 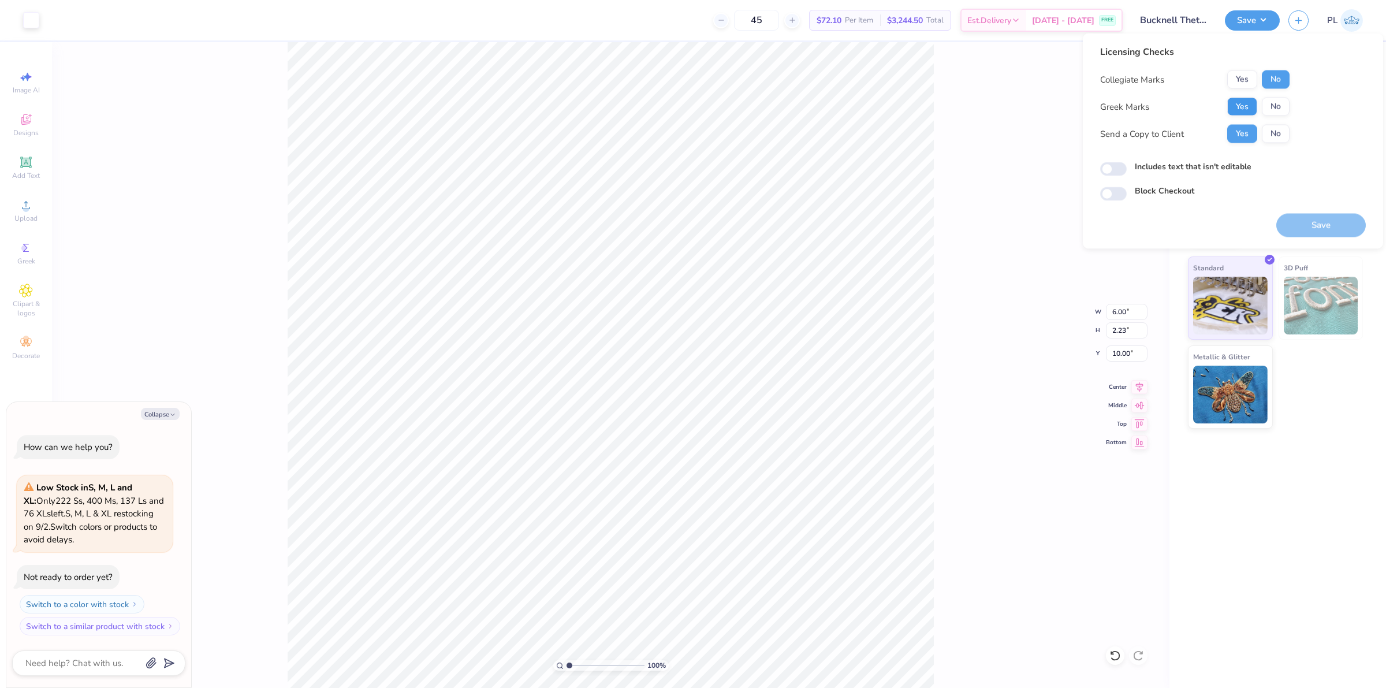 I want to click on button: Switch to a similar product with stock, so click(x=100, y=626).